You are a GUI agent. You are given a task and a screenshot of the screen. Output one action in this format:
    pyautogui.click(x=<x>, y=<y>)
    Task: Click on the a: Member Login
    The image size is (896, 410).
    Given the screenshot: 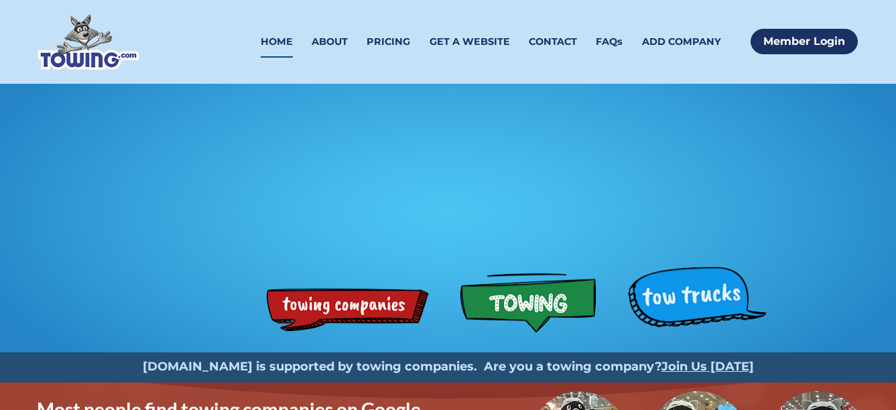 What is the action you would take?
    pyautogui.click(x=804, y=42)
    